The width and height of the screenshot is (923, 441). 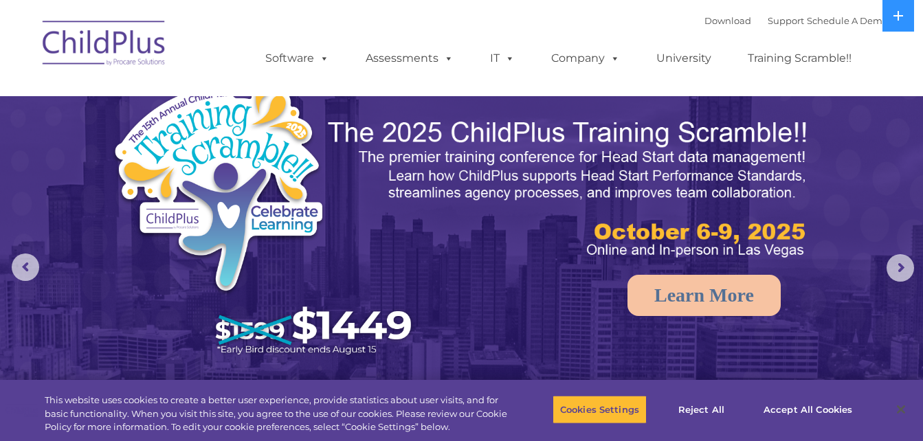 What do you see at coordinates (808, 410) in the screenshot?
I see `button: Accept All Cookies` at bounding box center [808, 410].